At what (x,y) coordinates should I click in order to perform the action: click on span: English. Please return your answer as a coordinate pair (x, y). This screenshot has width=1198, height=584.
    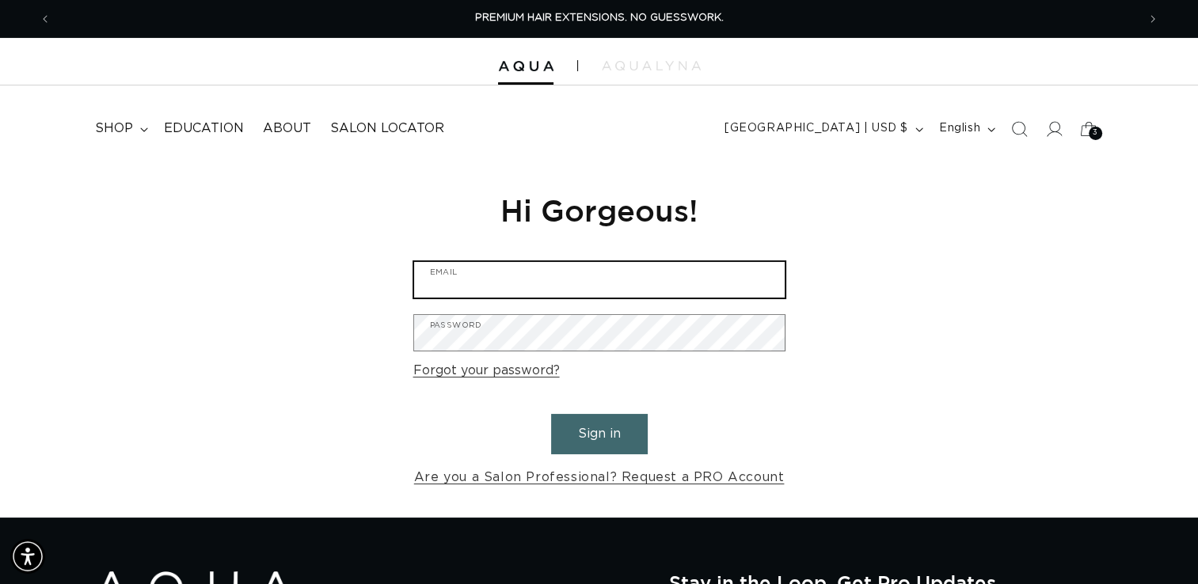
    Looking at the image, I should click on (959, 128).